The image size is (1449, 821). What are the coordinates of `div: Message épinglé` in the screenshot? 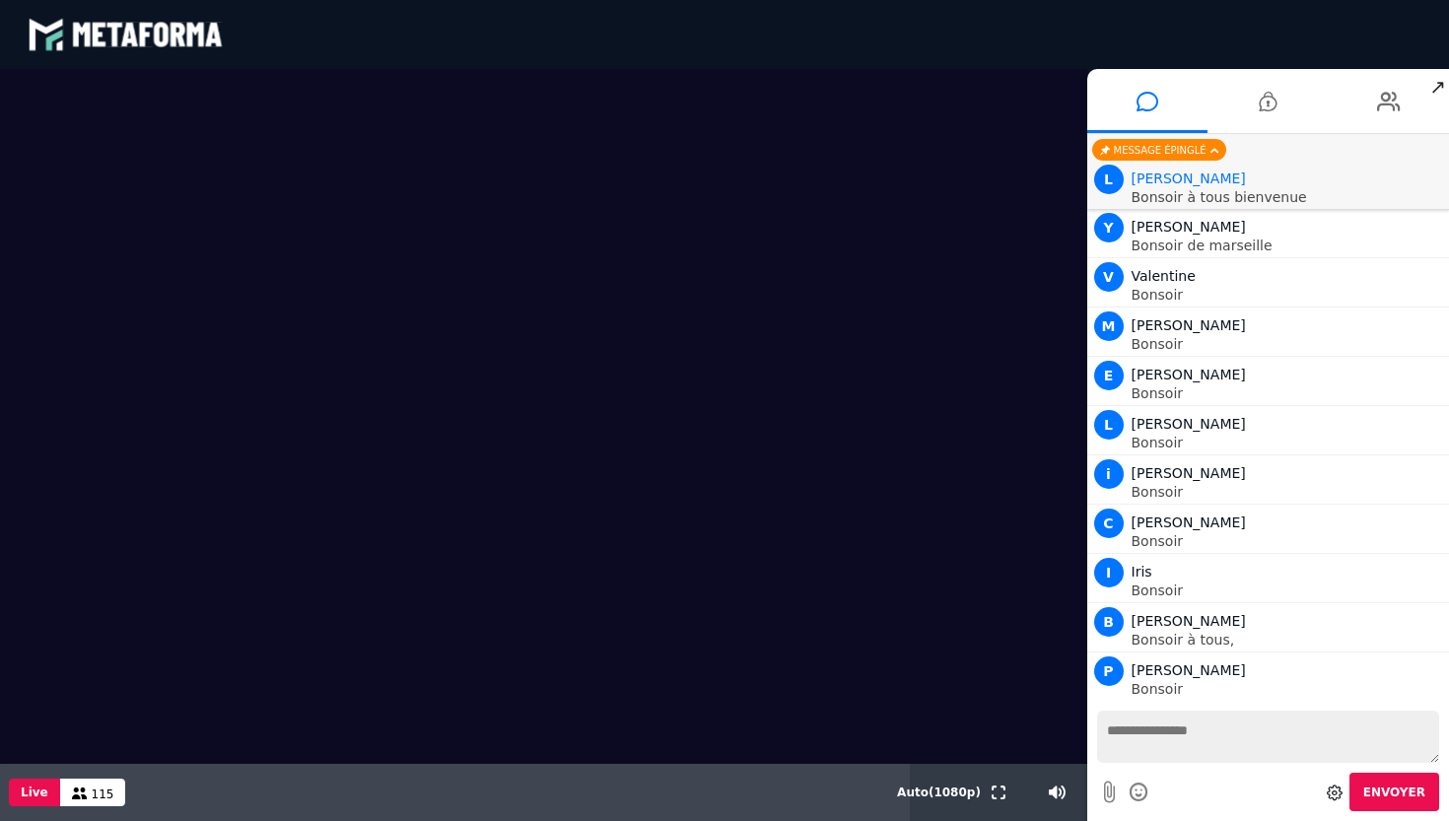 It's located at (1159, 150).